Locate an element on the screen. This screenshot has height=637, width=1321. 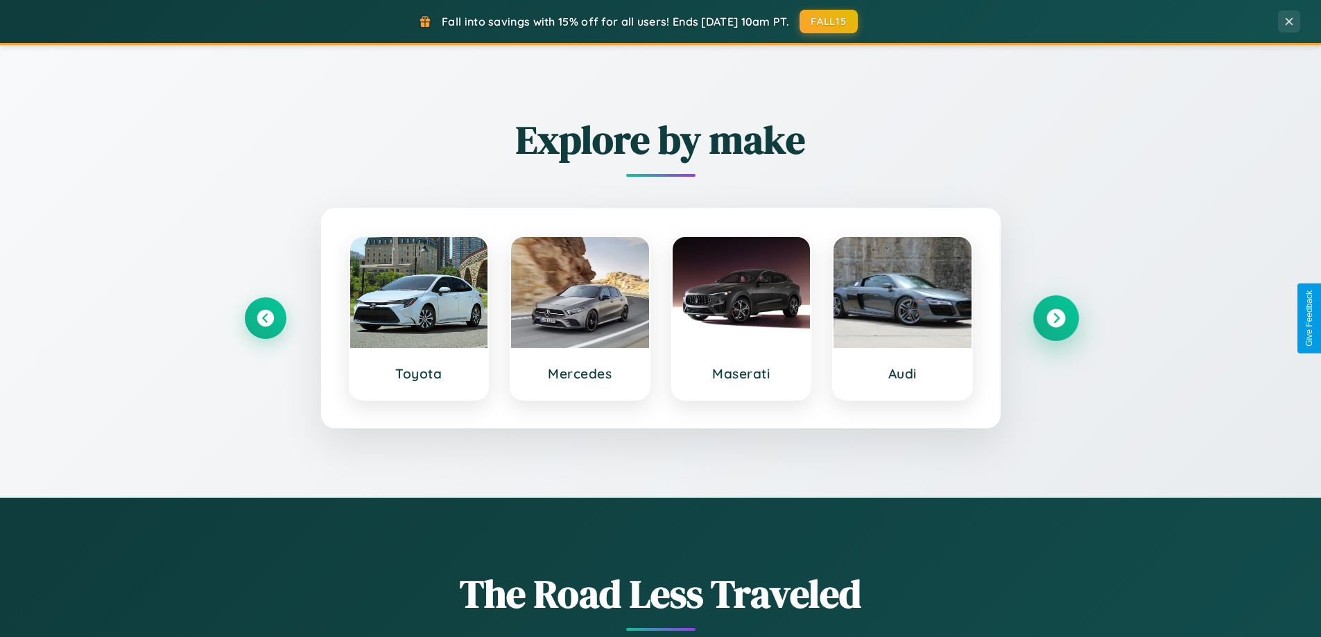
h1: The Road Less Traveled is located at coordinates (661, 594).